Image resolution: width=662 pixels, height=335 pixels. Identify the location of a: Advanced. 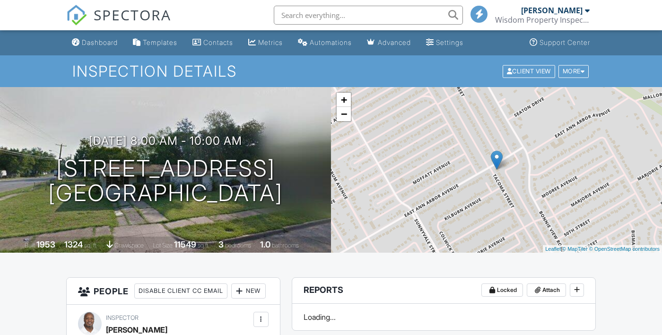
(389, 43).